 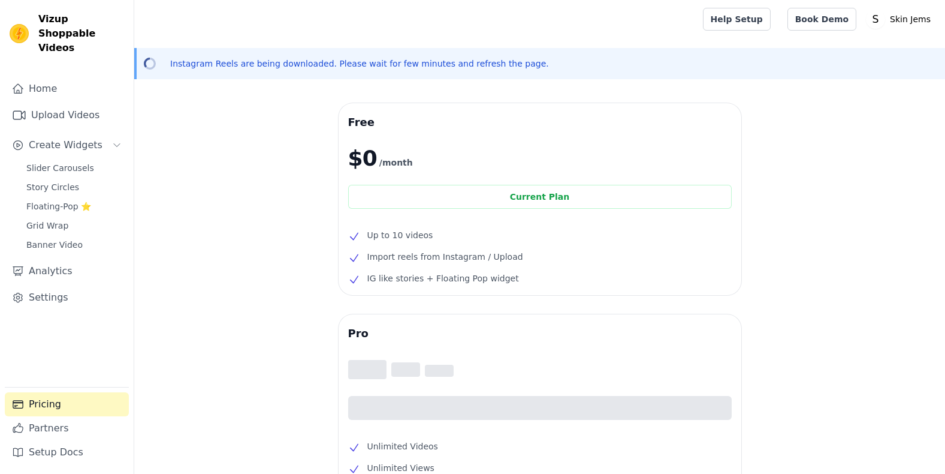 I want to click on a: Floating-Pop ⭐, so click(x=74, y=206).